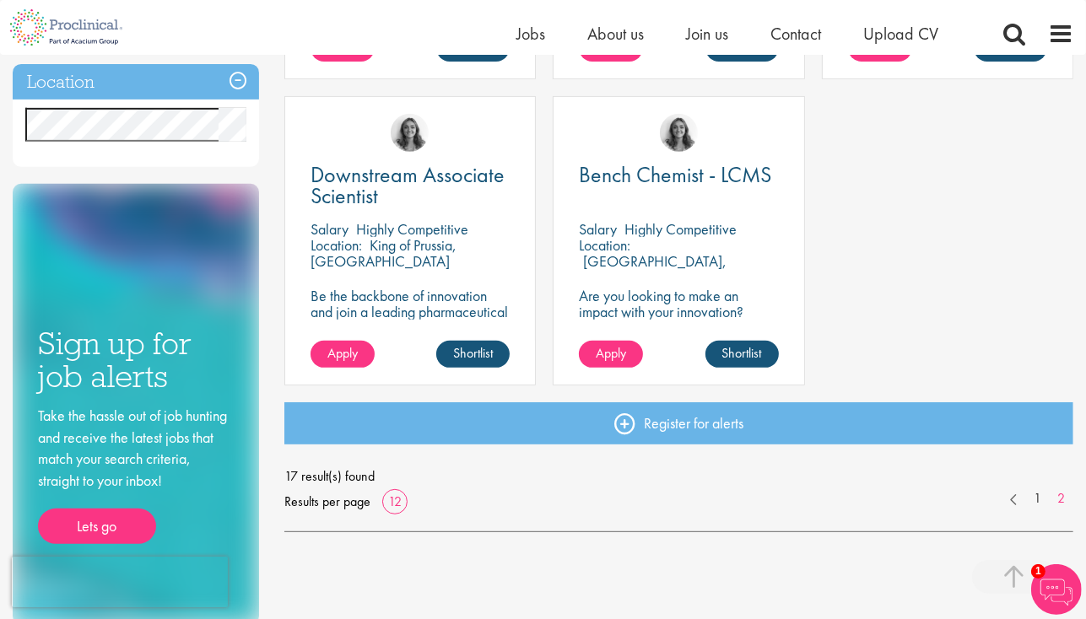 This screenshot has height=619, width=1086. What do you see at coordinates (136, 359) in the screenshot?
I see `h3: Sign up for job alerts` at bounding box center [136, 359].